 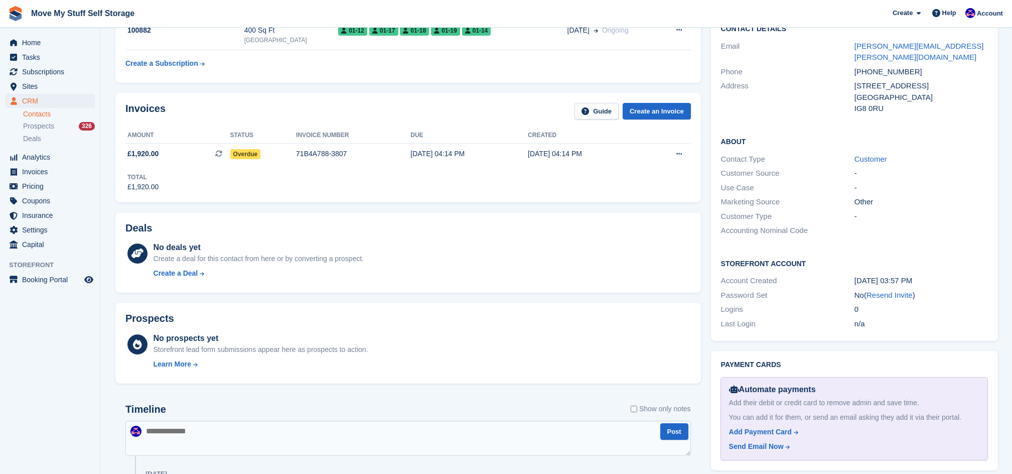 I want to click on a: Learn More, so click(x=261, y=364).